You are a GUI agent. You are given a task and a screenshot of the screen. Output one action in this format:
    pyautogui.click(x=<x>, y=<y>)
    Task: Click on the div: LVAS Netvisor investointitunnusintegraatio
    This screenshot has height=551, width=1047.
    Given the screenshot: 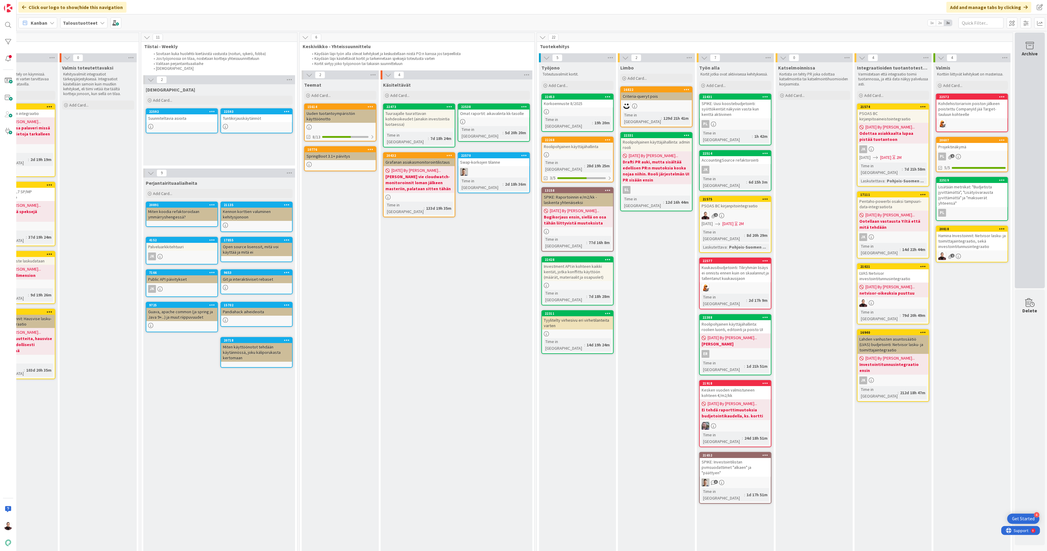 What is the action you would take?
    pyautogui.click(x=893, y=276)
    